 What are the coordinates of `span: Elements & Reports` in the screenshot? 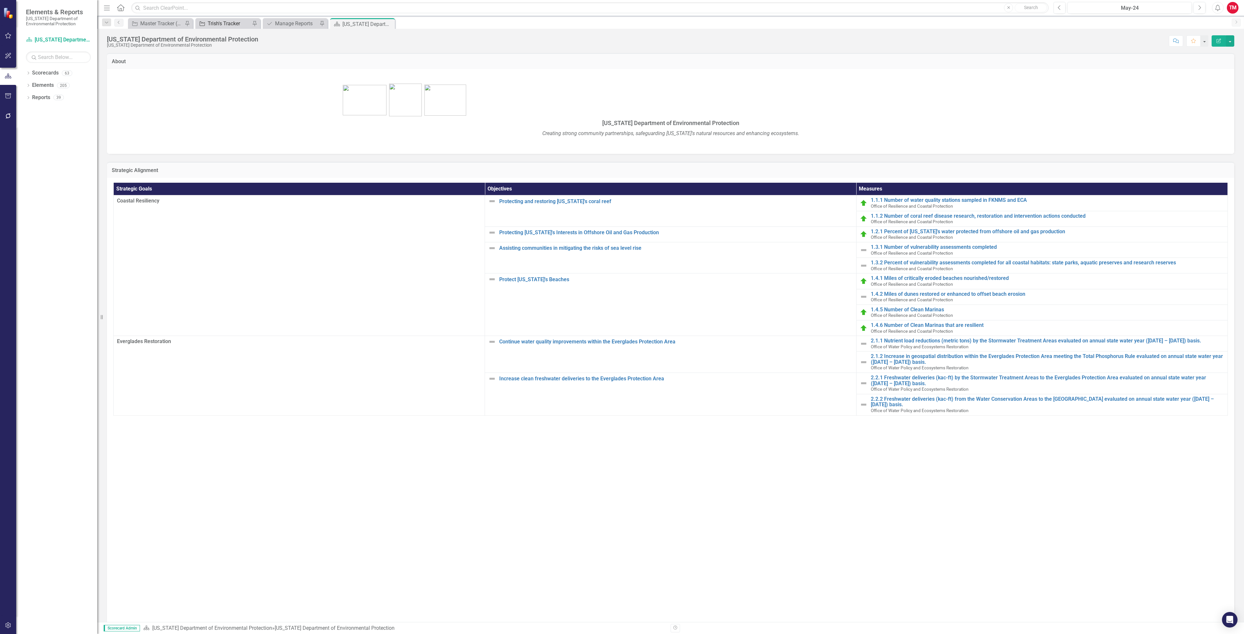 It's located at (58, 12).